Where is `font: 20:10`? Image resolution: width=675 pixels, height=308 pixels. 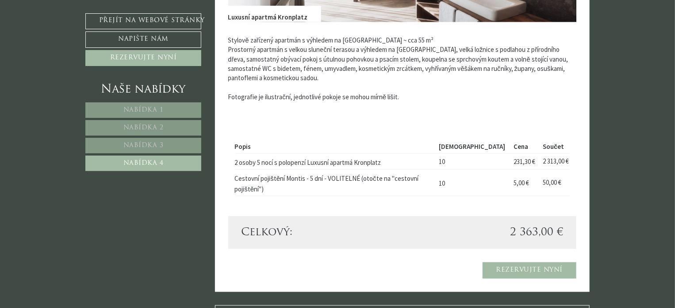
font: 20:10 is located at coordinates (110, 43).